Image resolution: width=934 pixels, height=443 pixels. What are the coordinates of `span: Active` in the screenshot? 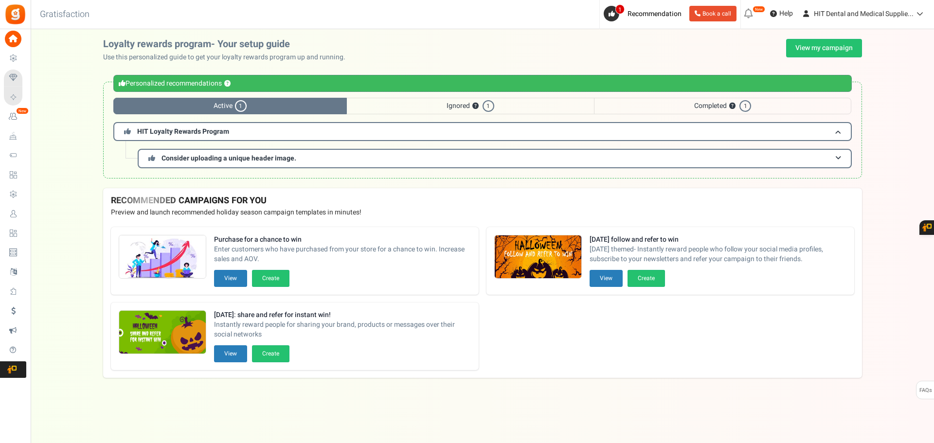 It's located at (230, 106).